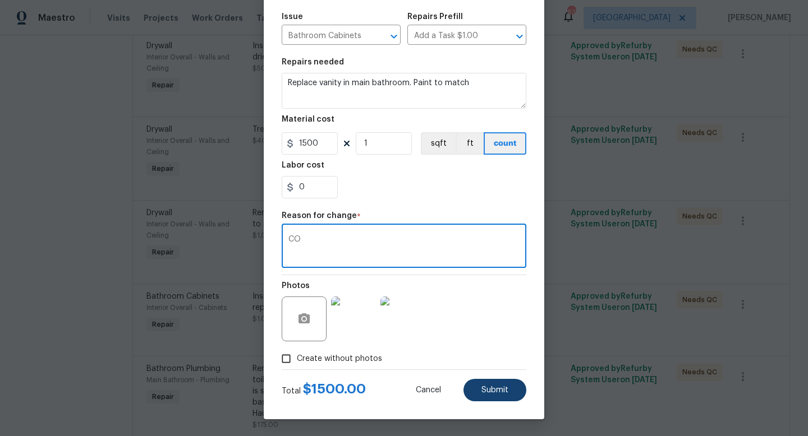 The height and width of the screenshot is (436, 808). Describe the element at coordinates (308, 119) in the screenshot. I see `h5: Material cost` at that location.